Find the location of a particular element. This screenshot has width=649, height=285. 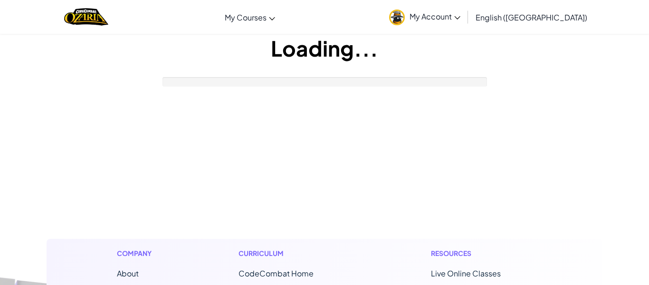

a: My Courses is located at coordinates (250, 17).